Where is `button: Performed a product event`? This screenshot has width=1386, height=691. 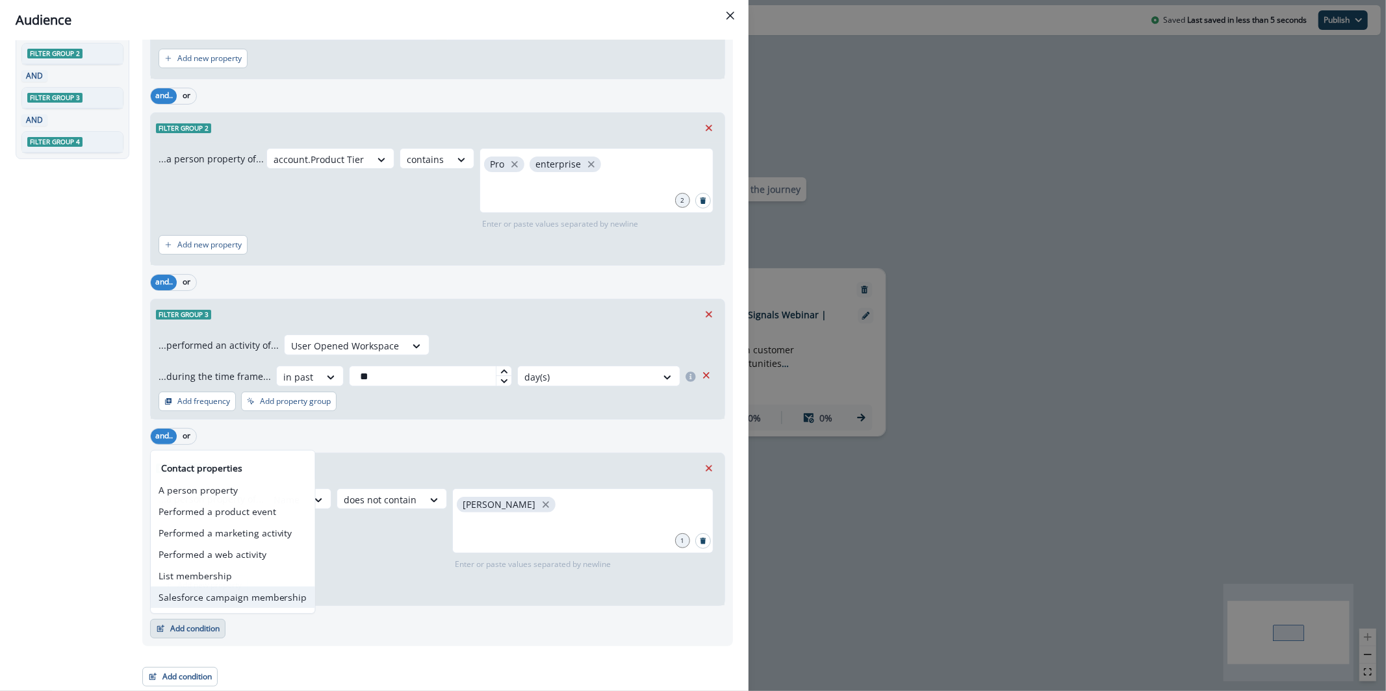
button: Performed a product event is located at coordinates (233, 512).